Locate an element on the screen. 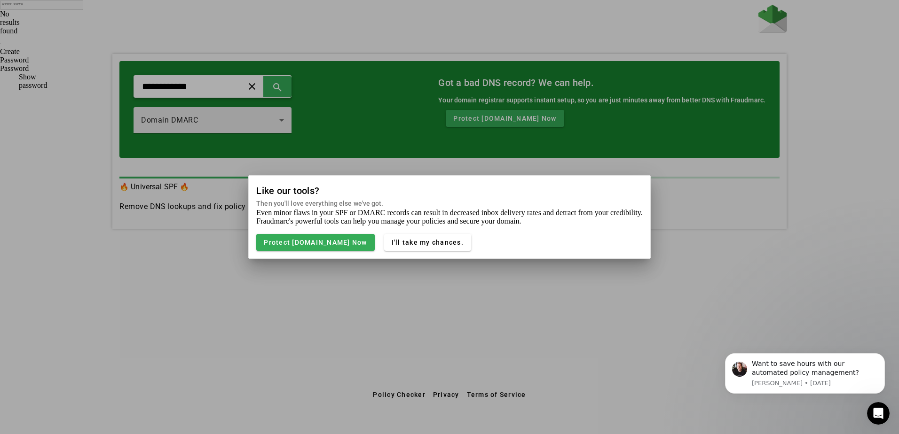 This screenshot has height=434, width=899. span: I'll take my chances. is located at coordinates (427, 243).